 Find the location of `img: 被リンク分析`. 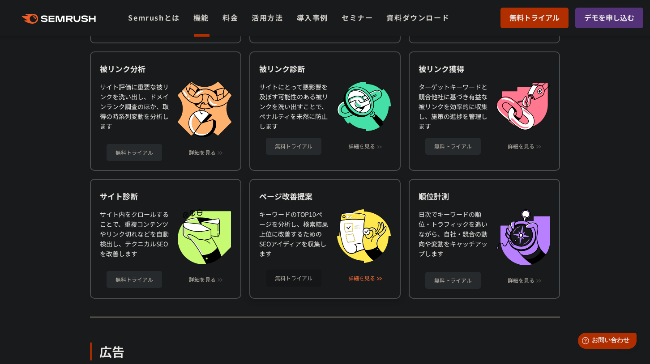

img: 被リンク分析 is located at coordinates (205, 110).